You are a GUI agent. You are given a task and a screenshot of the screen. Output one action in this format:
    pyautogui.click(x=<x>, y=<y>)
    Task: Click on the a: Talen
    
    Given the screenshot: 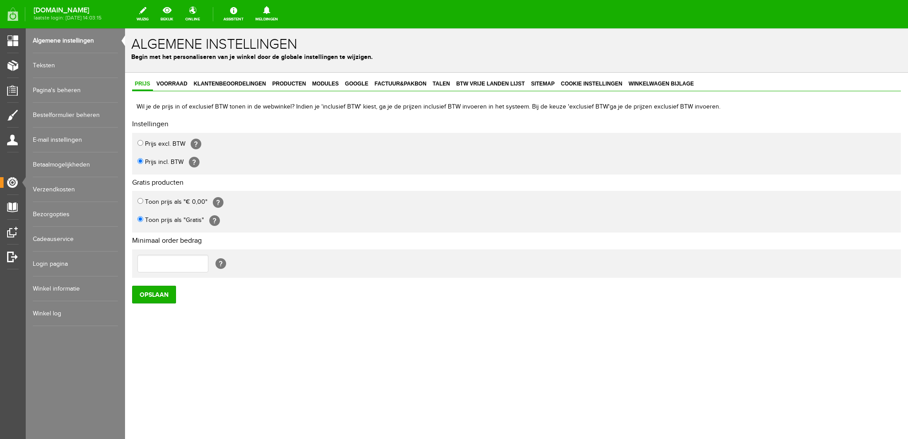 What is the action you would take?
    pyautogui.click(x=316, y=56)
    